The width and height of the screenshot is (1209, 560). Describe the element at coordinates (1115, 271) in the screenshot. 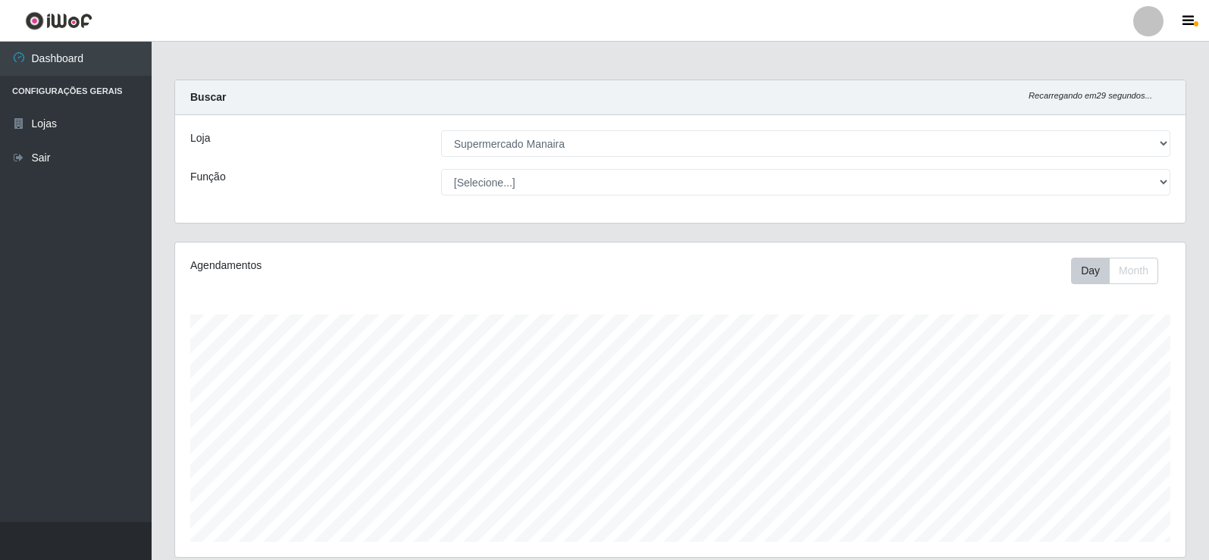

I see `div: First group` at that location.